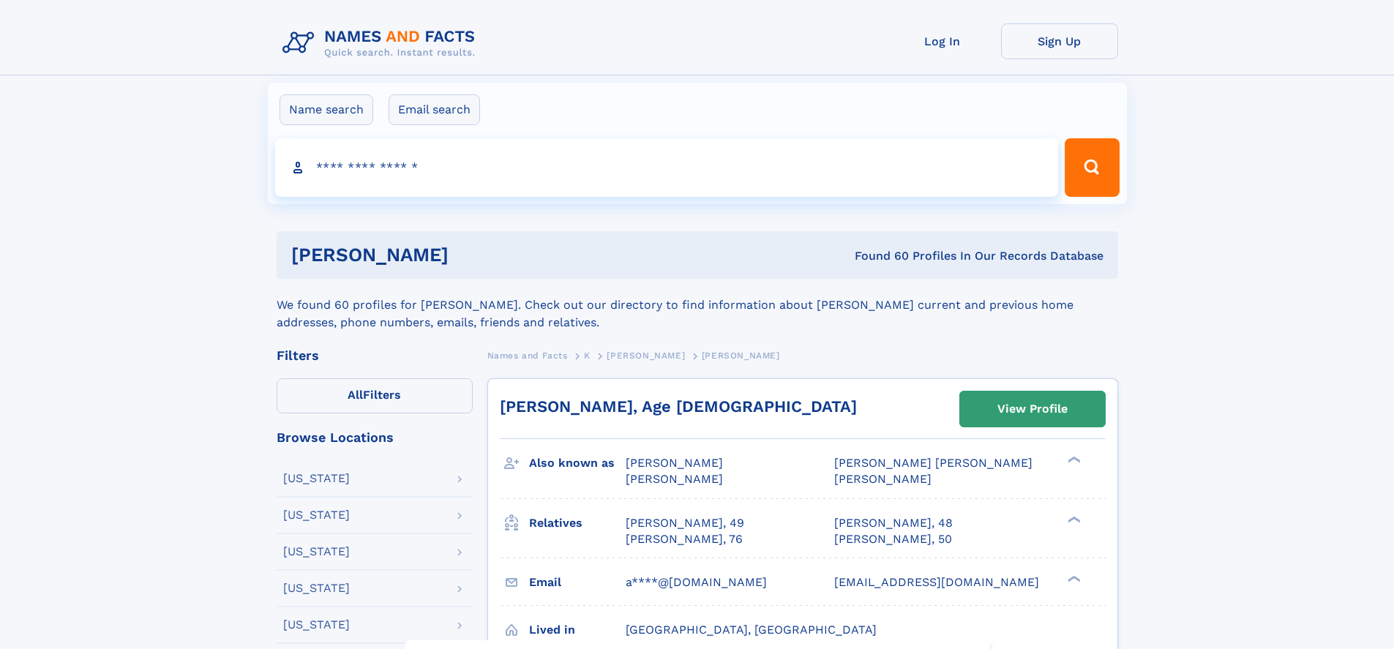 This screenshot has height=649, width=1394. Describe the element at coordinates (878, 256) in the screenshot. I see `div: Found 60 Profiles In Our Records Database` at that location.